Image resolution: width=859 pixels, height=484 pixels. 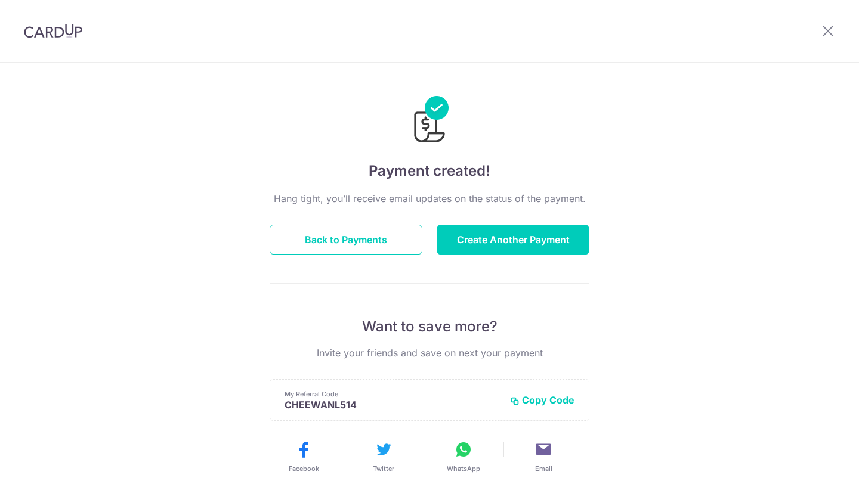 What do you see at coordinates (392, 394) in the screenshot?
I see `p: My Referral Code` at bounding box center [392, 394].